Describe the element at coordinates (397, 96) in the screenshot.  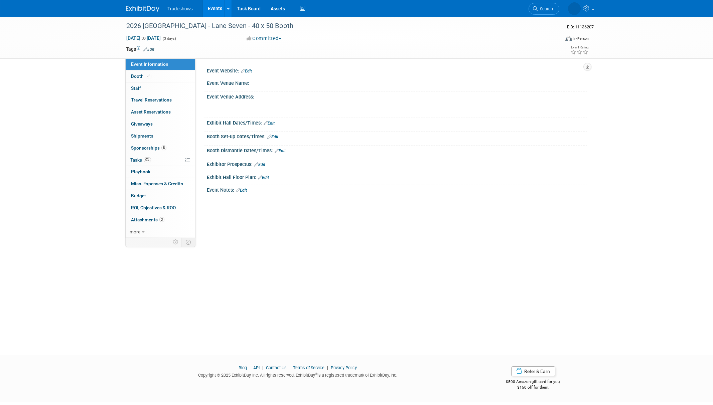
I see `div: Event Venue Address:` at that location.